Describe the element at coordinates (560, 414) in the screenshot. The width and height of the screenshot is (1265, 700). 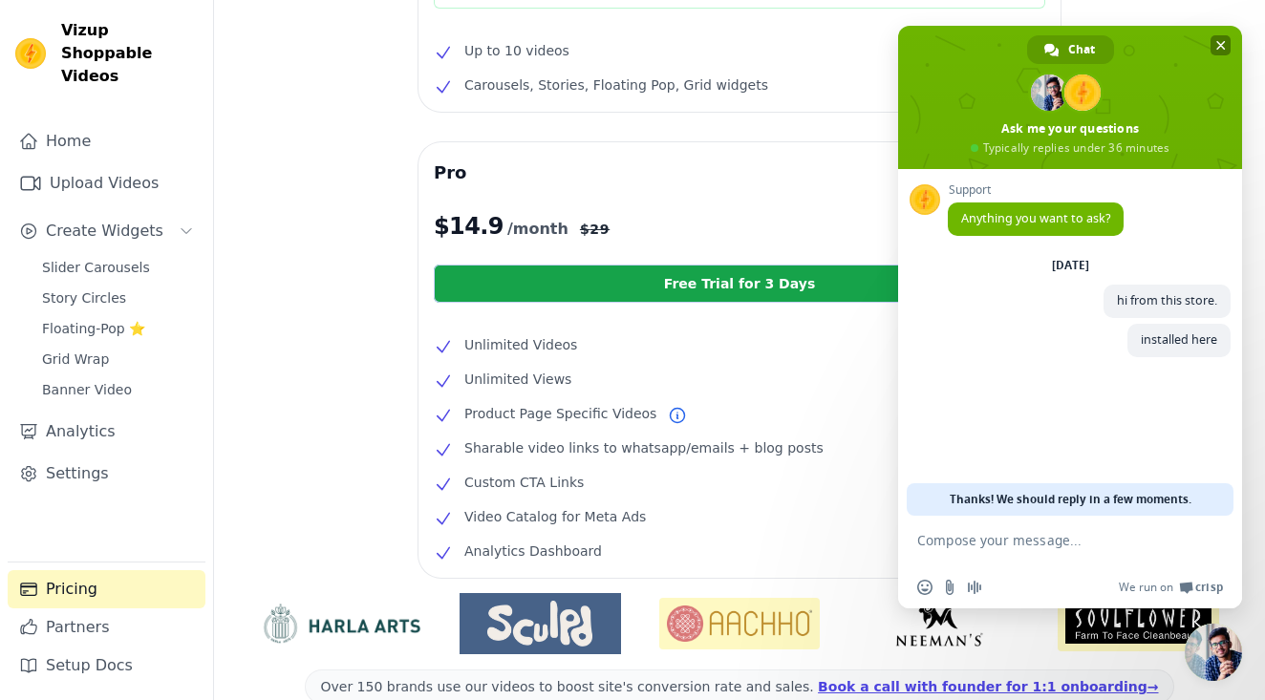
I see `span: Product Page Specific Videos` at that location.